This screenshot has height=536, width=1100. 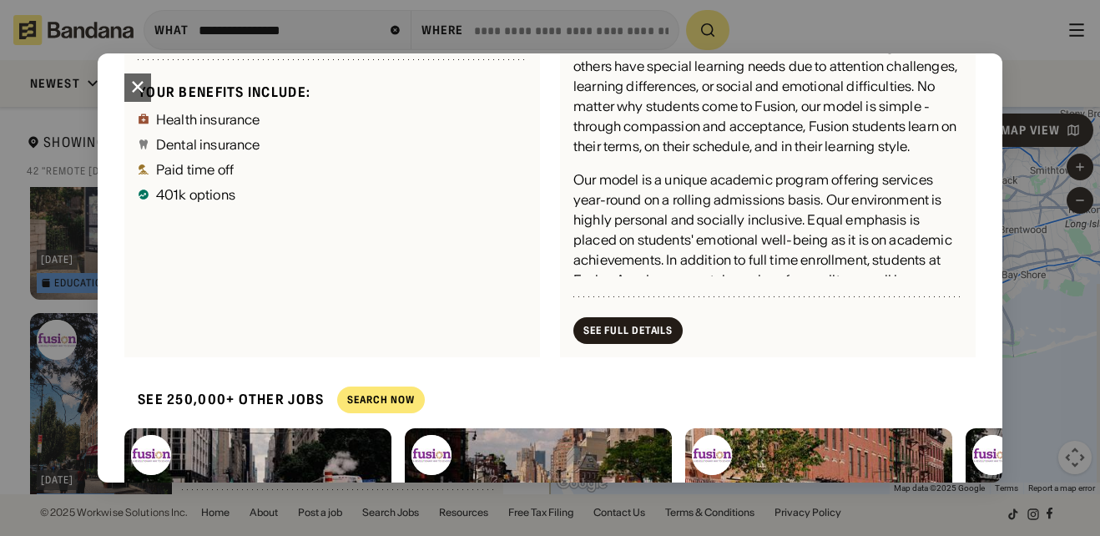 What do you see at coordinates (332, 92) in the screenshot?
I see `div: Your benefits include:` at bounding box center [332, 92].